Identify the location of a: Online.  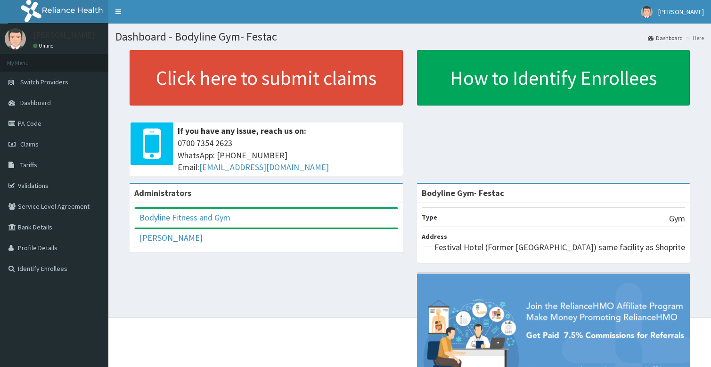
(44, 46).